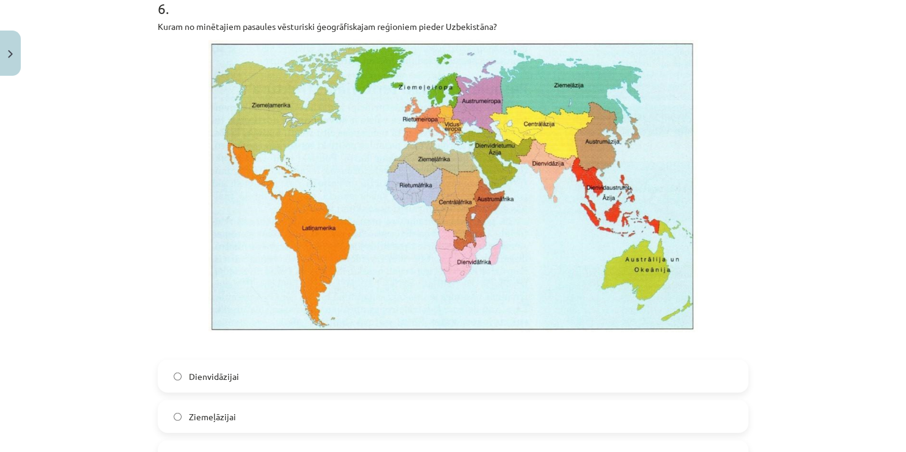 Image resolution: width=906 pixels, height=452 pixels. What do you see at coordinates (177, 377) in the screenshot?
I see `input: Dienvidāzijai` at bounding box center [177, 377].